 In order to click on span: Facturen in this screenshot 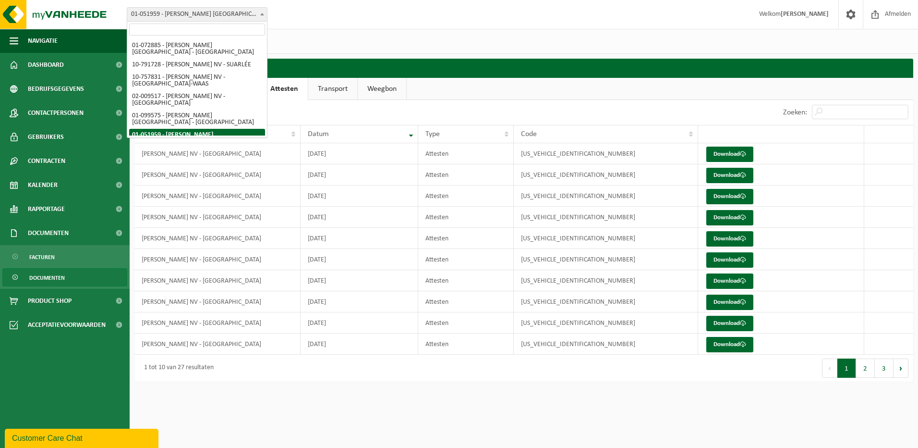, I will do `click(42, 257)`.